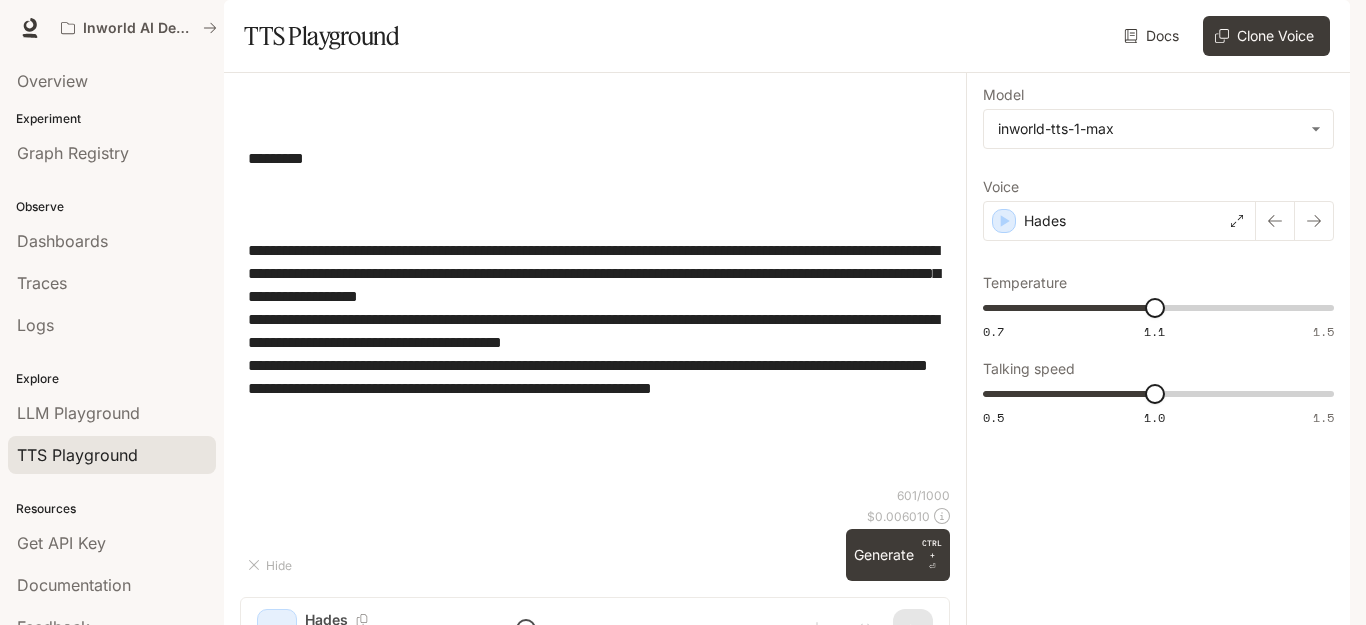  Describe the element at coordinates (993, 417) in the screenshot. I see `span: 0.5` at that location.